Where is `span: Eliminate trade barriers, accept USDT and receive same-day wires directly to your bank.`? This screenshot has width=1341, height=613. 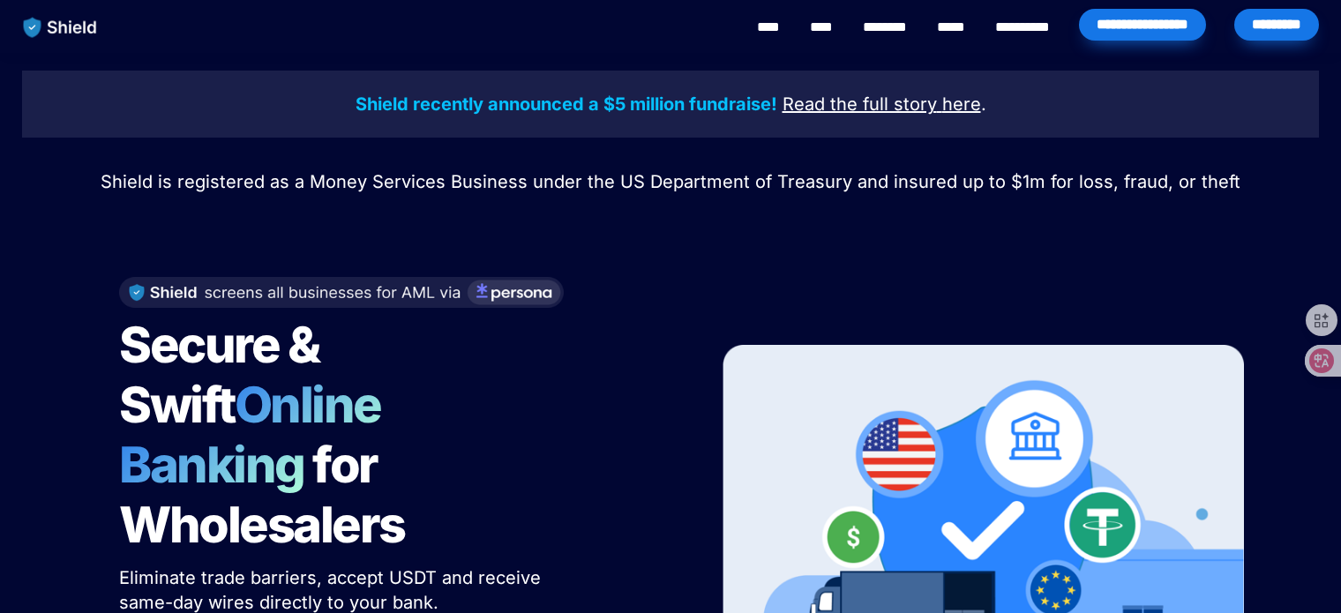
span: Eliminate trade barriers, accept USDT and receive same-day wires directly to your bank. is located at coordinates (333, 590).